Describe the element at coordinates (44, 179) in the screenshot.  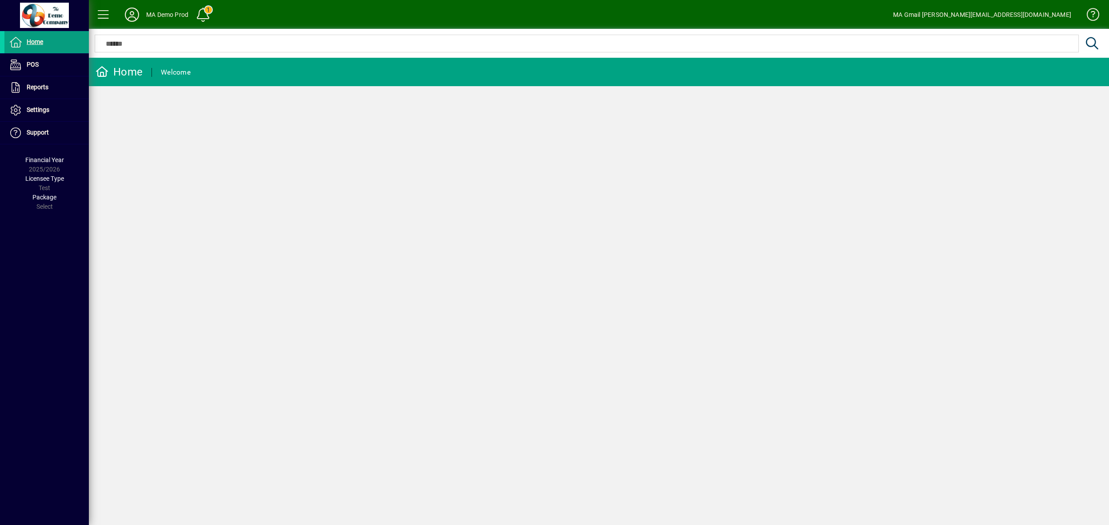
I see `span: Licensee Type` at that location.